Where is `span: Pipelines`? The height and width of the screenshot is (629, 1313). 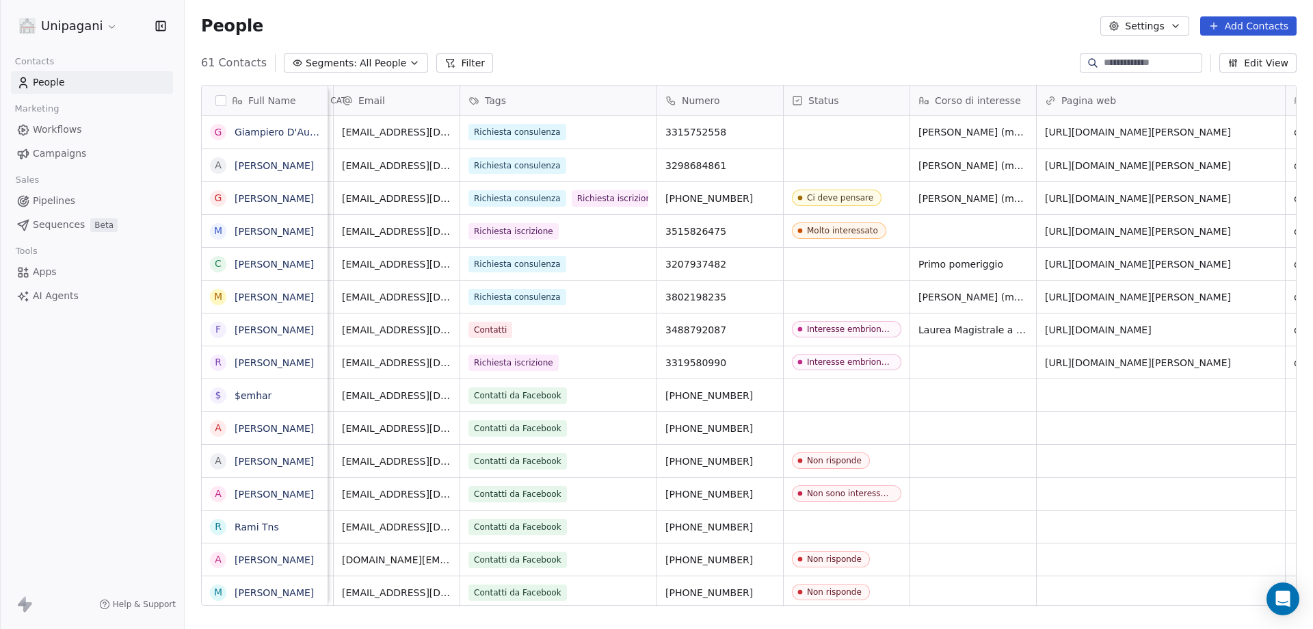 span: Pipelines is located at coordinates (54, 200).